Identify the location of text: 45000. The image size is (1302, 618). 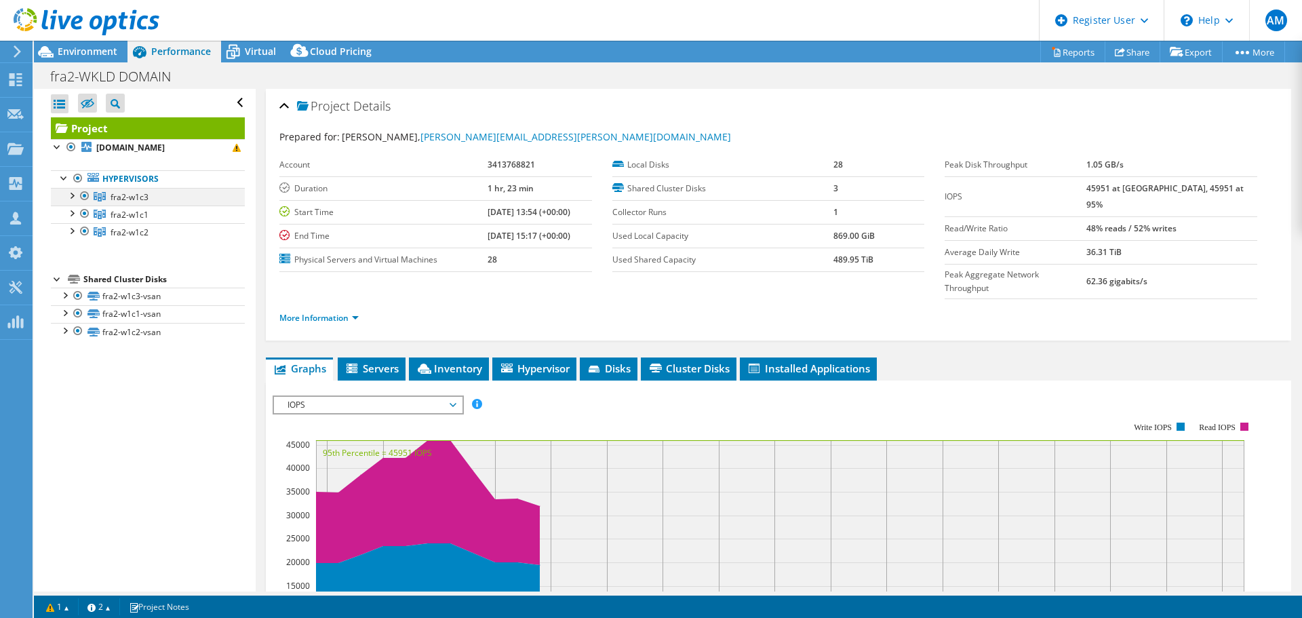
(298, 444).